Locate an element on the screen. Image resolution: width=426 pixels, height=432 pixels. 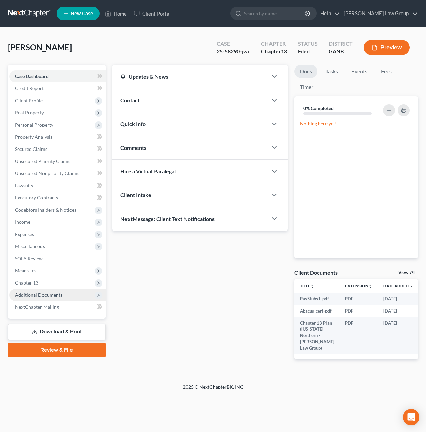
span: Client Intake is located at coordinates (136, 195).